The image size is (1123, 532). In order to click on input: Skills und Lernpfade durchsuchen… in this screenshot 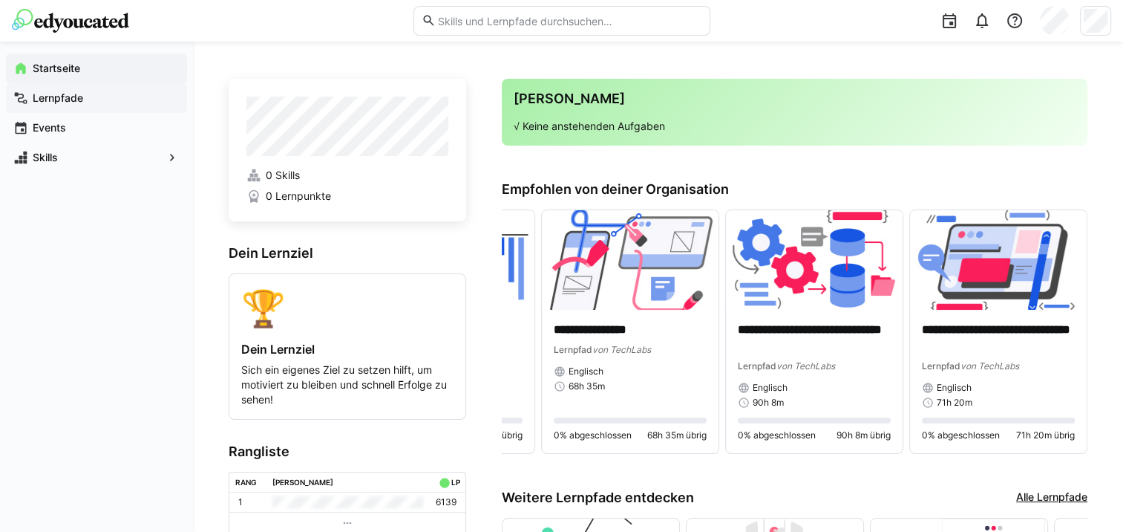, I will do `click(569, 21)`.